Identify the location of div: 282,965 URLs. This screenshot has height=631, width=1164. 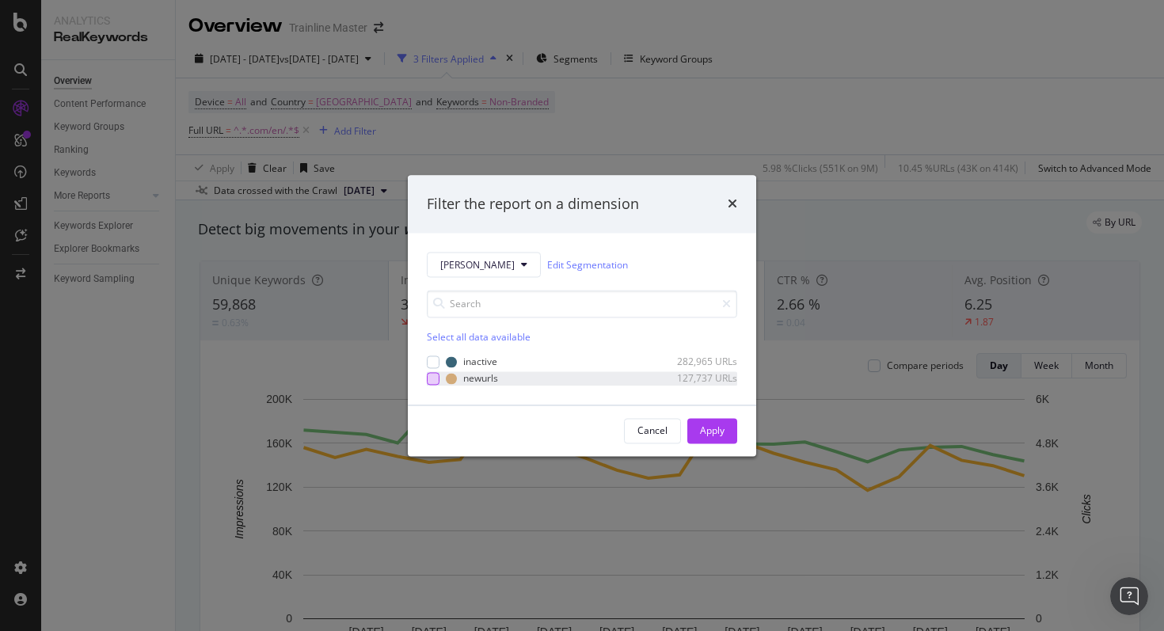
(699, 362).